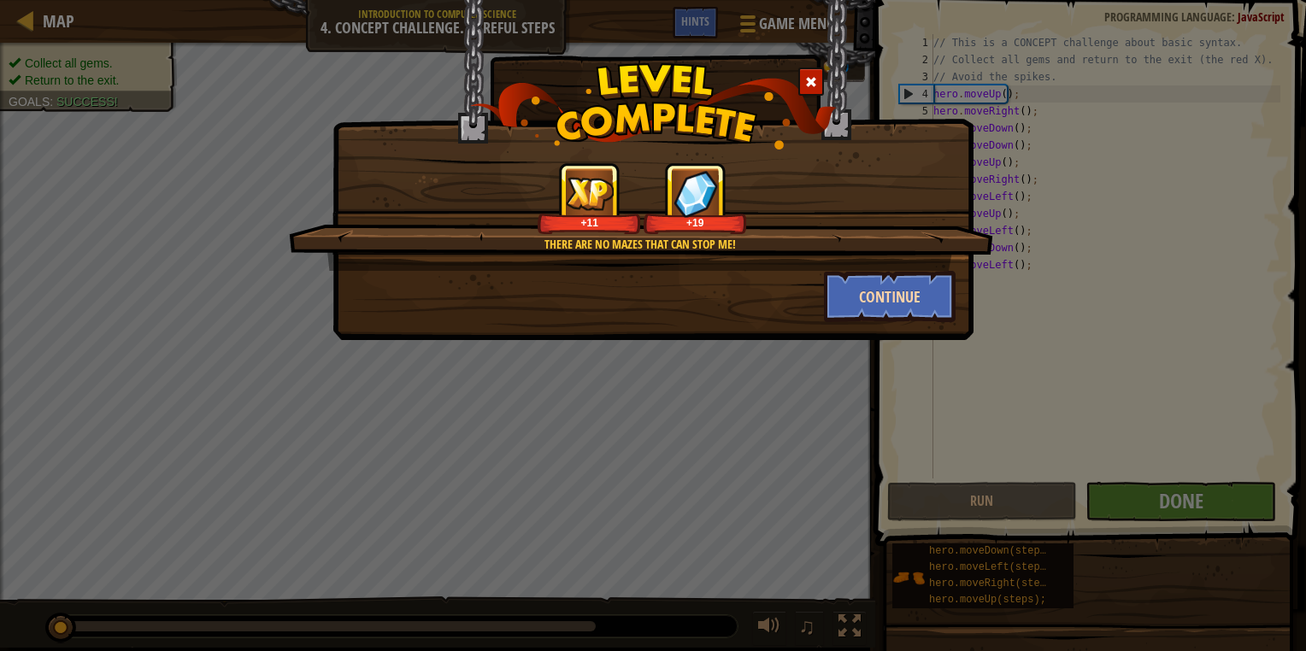 The image size is (1306, 651). What do you see at coordinates (890, 297) in the screenshot?
I see `button: Continue` at bounding box center [890, 297].